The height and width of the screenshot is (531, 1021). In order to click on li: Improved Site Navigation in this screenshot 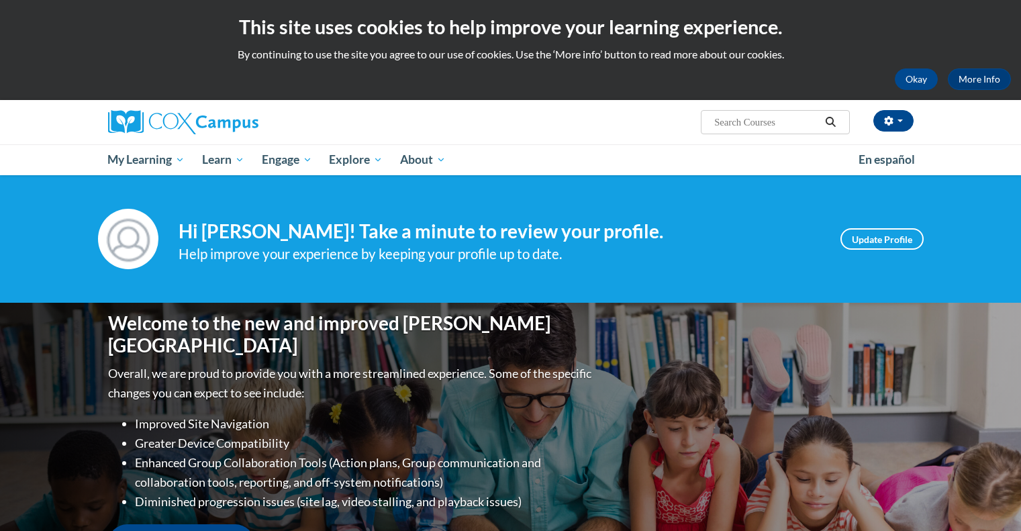, I will do `click(364, 424)`.